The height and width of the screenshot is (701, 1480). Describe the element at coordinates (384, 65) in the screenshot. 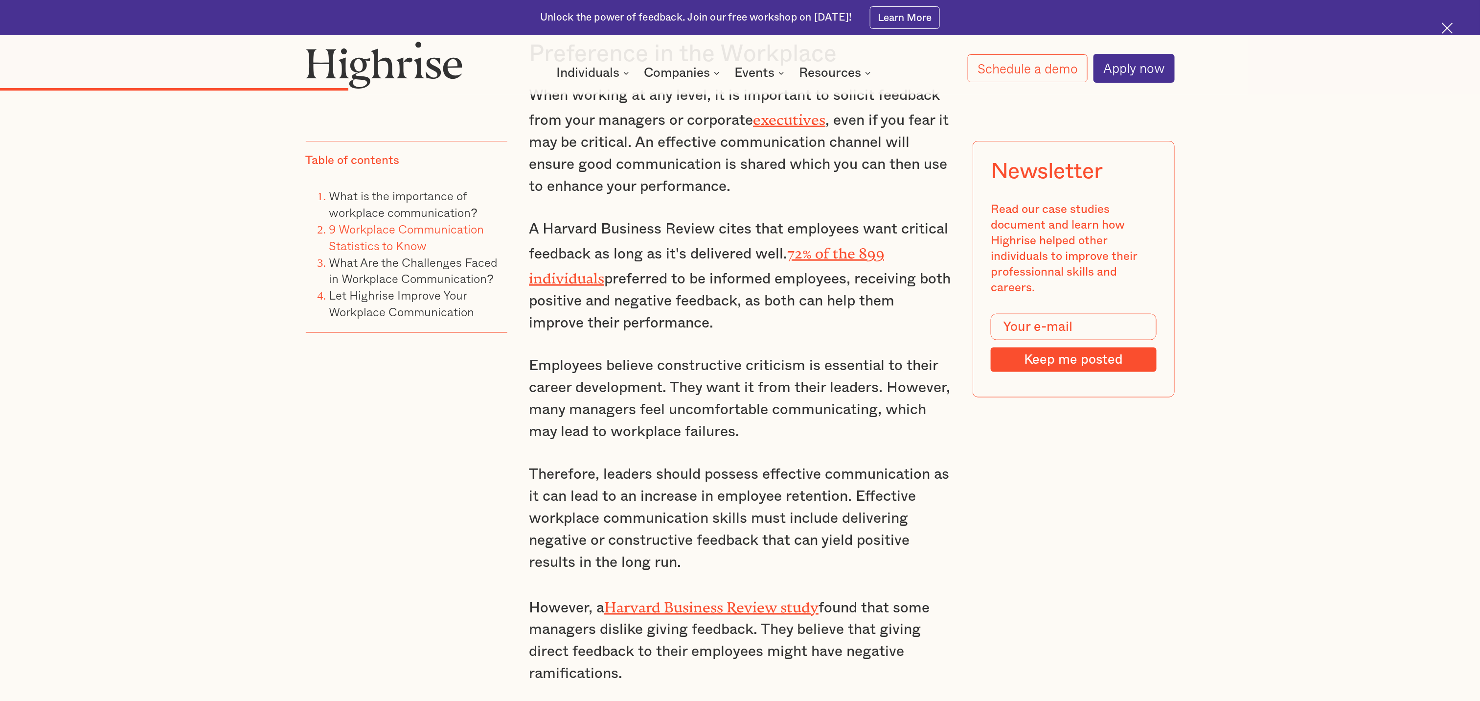

I see `img: Highrise logo` at that location.